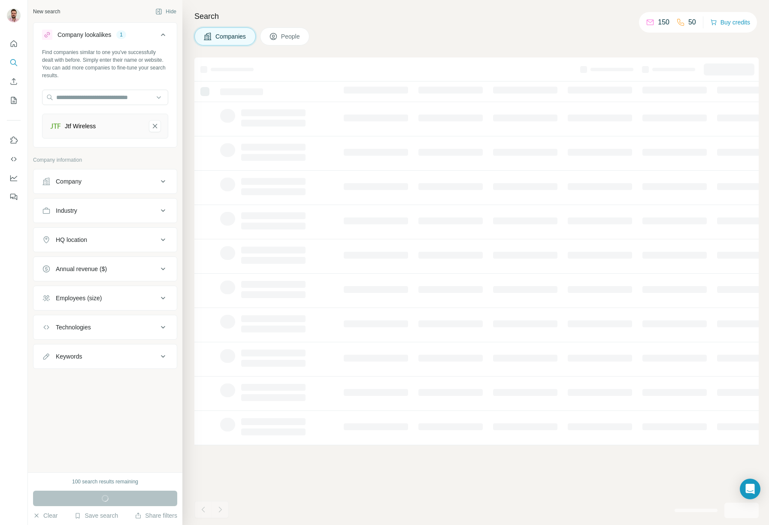 The image size is (769, 525). Describe the element at coordinates (730, 22) in the screenshot. I see `button: Buy credits` at that location.